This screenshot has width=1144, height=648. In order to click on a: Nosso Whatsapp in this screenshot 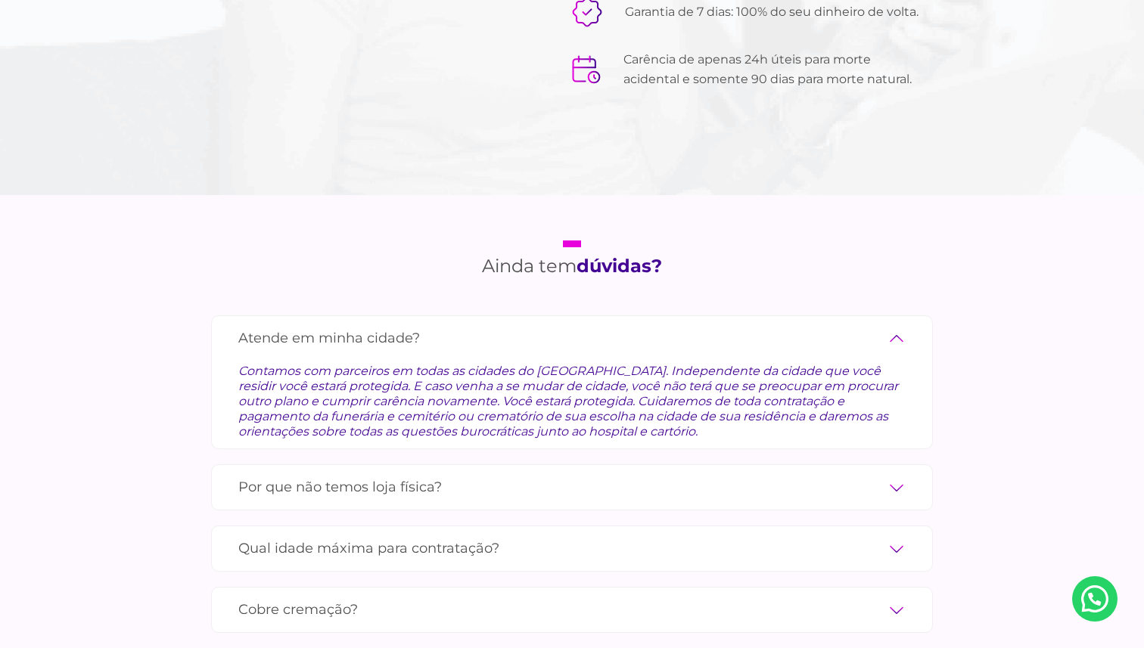, I will do `click(1095, 599)`.